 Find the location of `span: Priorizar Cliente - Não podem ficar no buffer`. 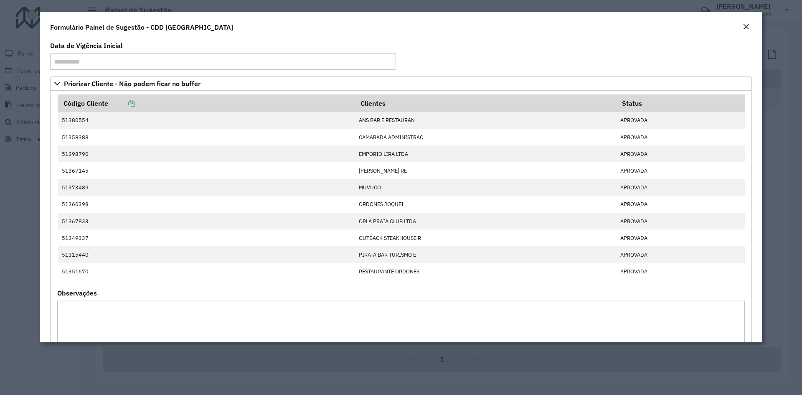

span: Priorizar Cliente - Não podem ficar no buffer is located at coordinates (132, 83).